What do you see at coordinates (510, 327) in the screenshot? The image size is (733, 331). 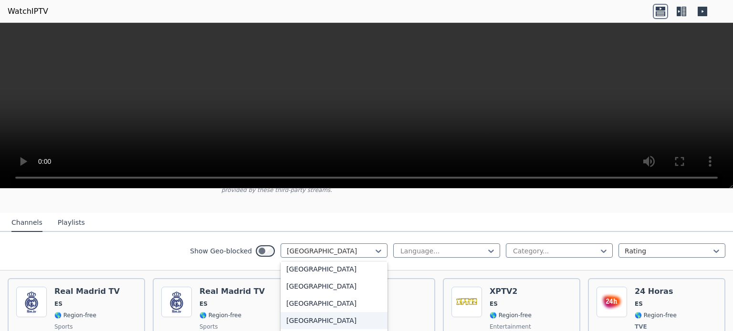 I see `span: entertainment` at bounding box center [510, 327].